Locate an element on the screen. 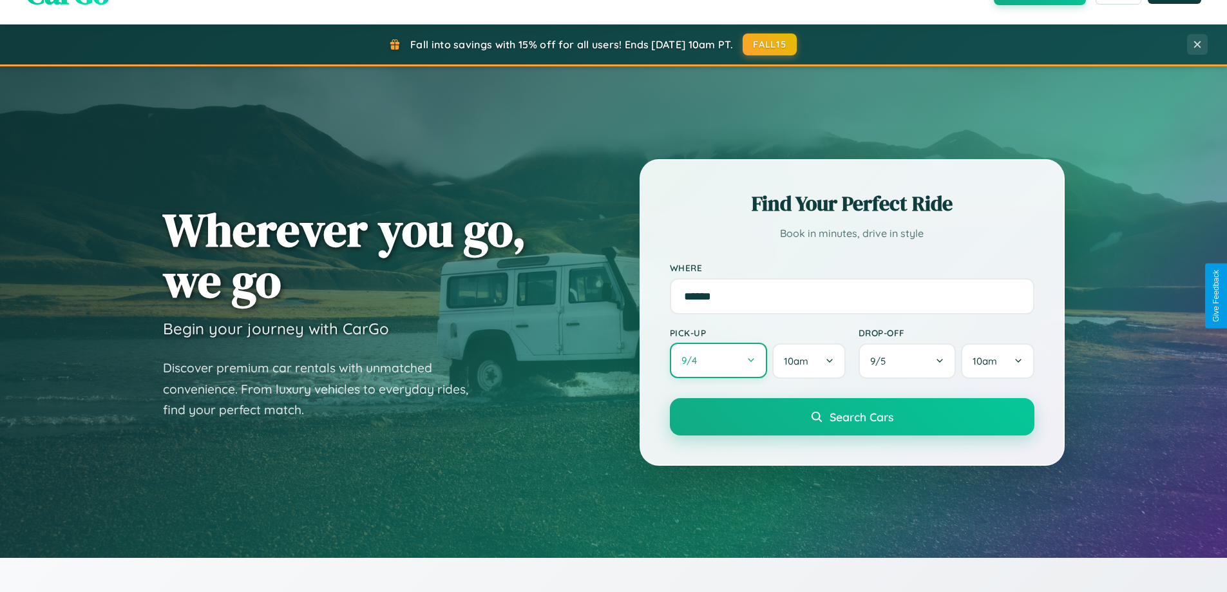 This screenshot has height=592, width=1227. label: Pick-up is located at coordinates (758, 332).